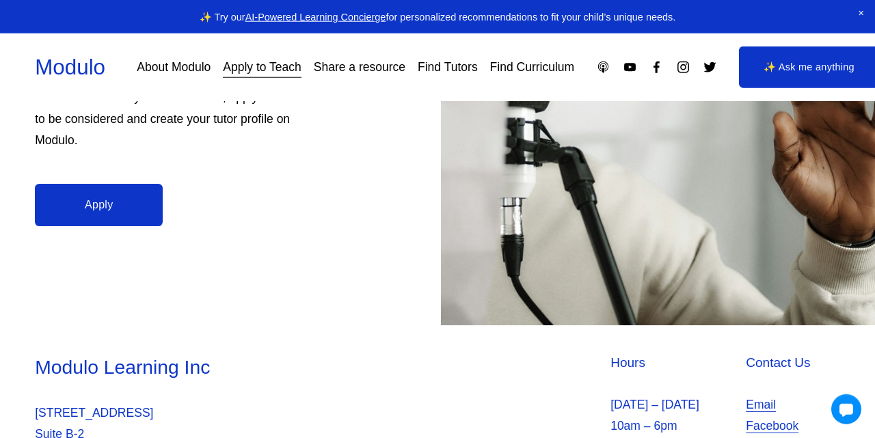 Image resolution: width=875 pixels, height=438 pixels. Describe the element at coordinates (603, 67) in the screenshot. I see `a: Apple Podcasts` at that location.